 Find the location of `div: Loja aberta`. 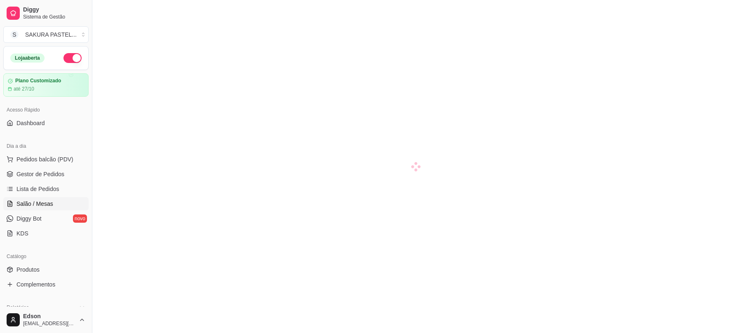

div: Loja aberta is located at coordinates (27, 58).